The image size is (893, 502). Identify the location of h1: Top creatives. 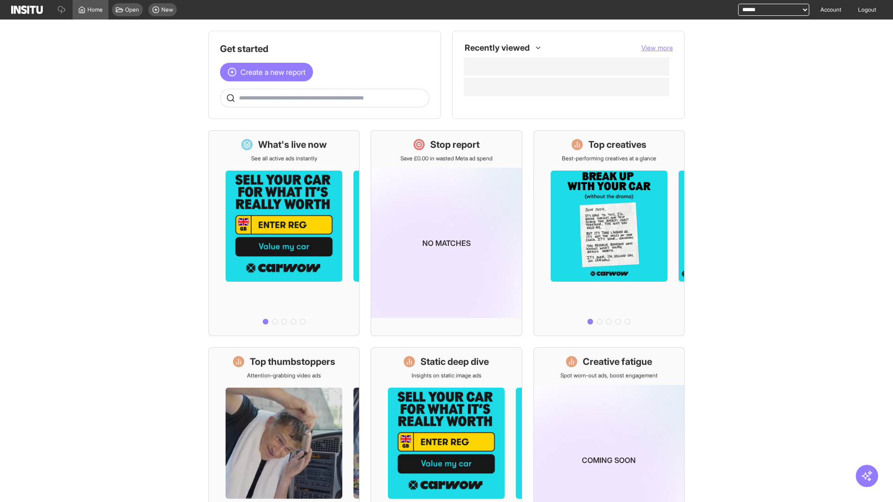
(617, 145).